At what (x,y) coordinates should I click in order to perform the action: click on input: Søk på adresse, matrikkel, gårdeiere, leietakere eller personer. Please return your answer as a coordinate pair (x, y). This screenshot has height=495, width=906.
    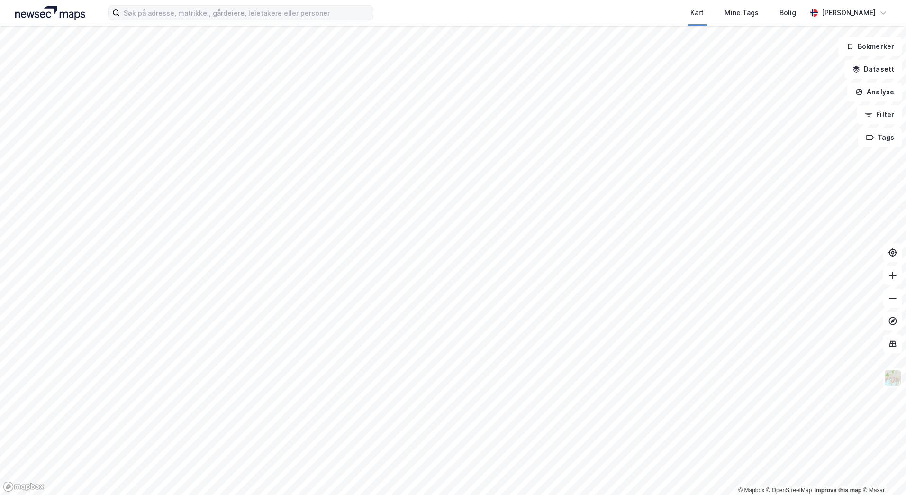
    Looking at the image, I should click on (246, 13).